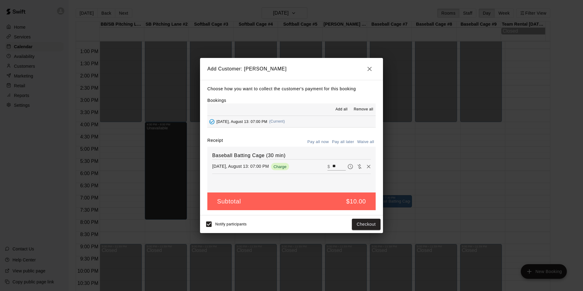 The width and height of the screenshot is (583, 291). Describe the element at coordinates (360, 166) in the screenshot. I see `span: Waive payment` at that location.